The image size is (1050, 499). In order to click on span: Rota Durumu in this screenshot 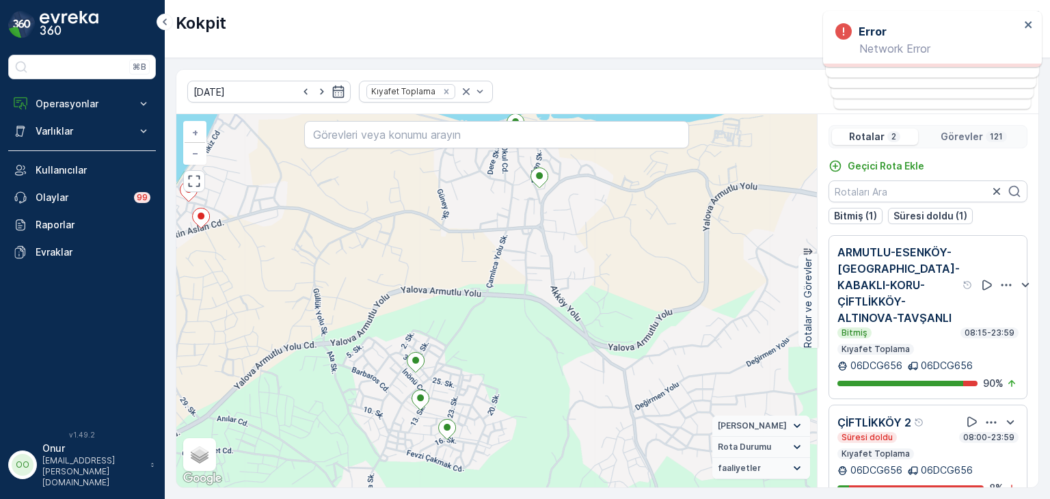, I will do `click(745, 447)`.